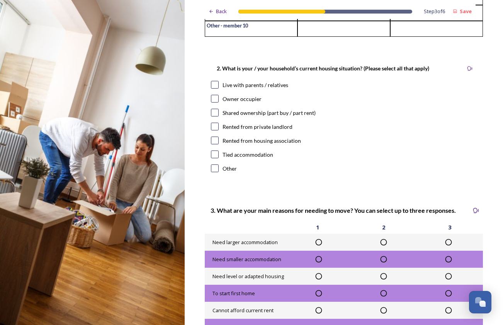 Image resolution: width=503 pixels, height=325 pixels. What do you see at coordinates (262, 140) in the screenshot?
I see `div: Rented from housing association` at bounding box center [262, 140].